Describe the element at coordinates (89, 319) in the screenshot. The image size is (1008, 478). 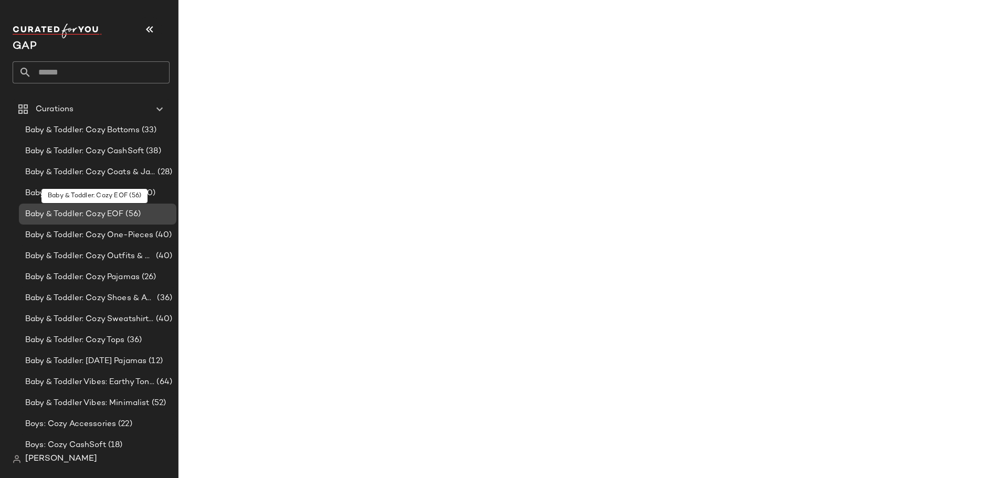
I see `span: Baby & Toddler: Cozy Sweatshirts & Sweatpants` at that location.